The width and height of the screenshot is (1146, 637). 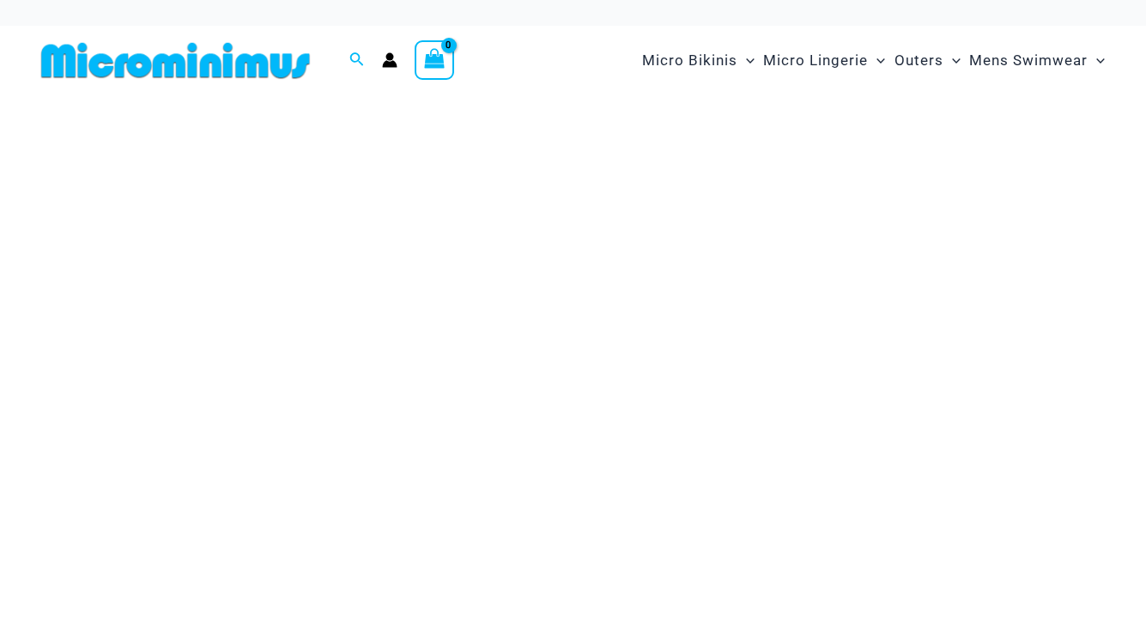 I want to click on a: View Shopping Cart, empty, so click(x=434, y=60).